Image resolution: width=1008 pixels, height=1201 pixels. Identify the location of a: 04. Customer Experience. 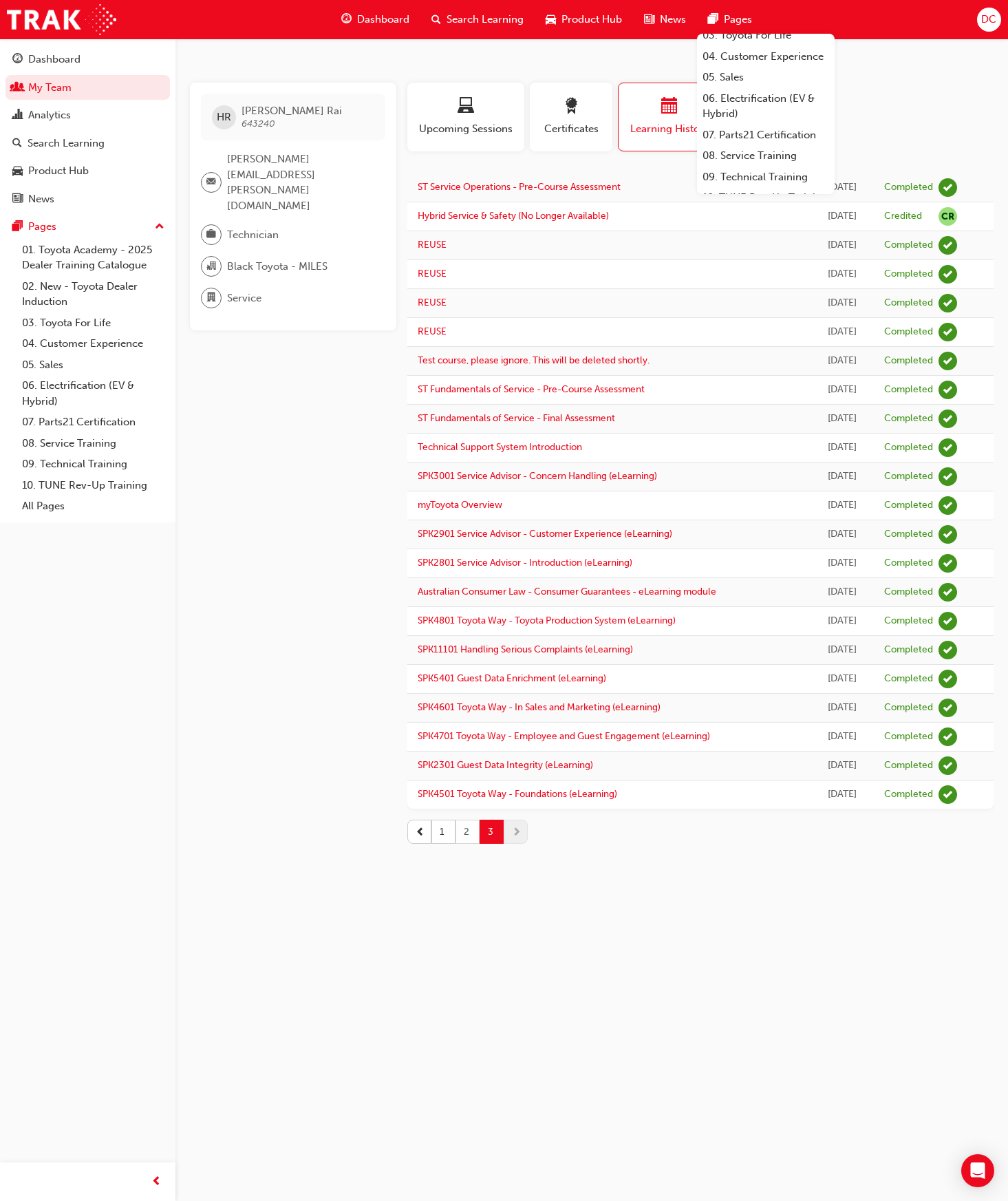
(766, 56).